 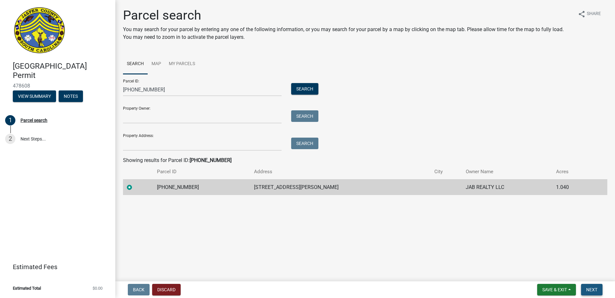 What do you see at coordinates (594, 14) in the screenshot?
I see `span: Share` at bounding box center [594, 14].